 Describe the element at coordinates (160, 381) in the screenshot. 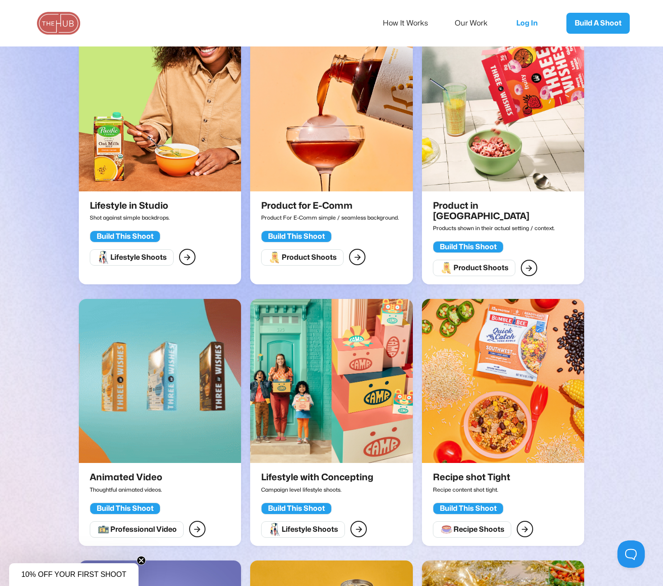

I see `img: Animated Video` at that location.